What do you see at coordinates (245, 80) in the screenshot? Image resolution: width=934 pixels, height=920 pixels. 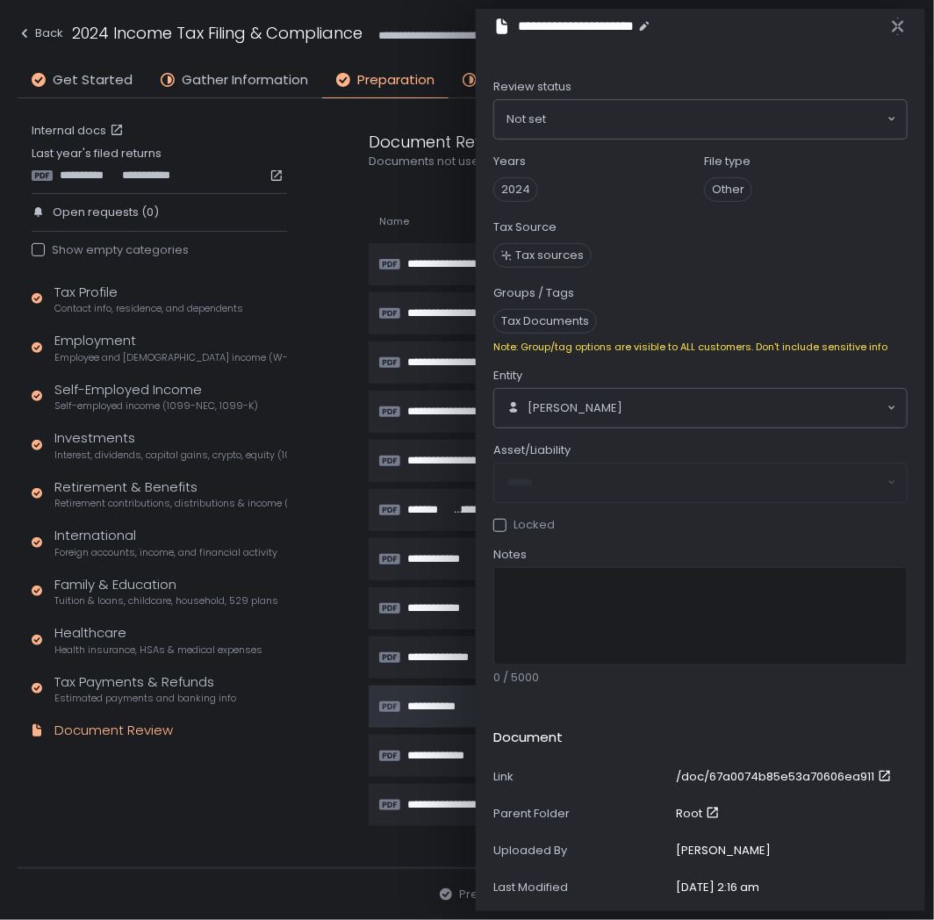 I see `span: Gather Information` at bounding box center [245, 80].